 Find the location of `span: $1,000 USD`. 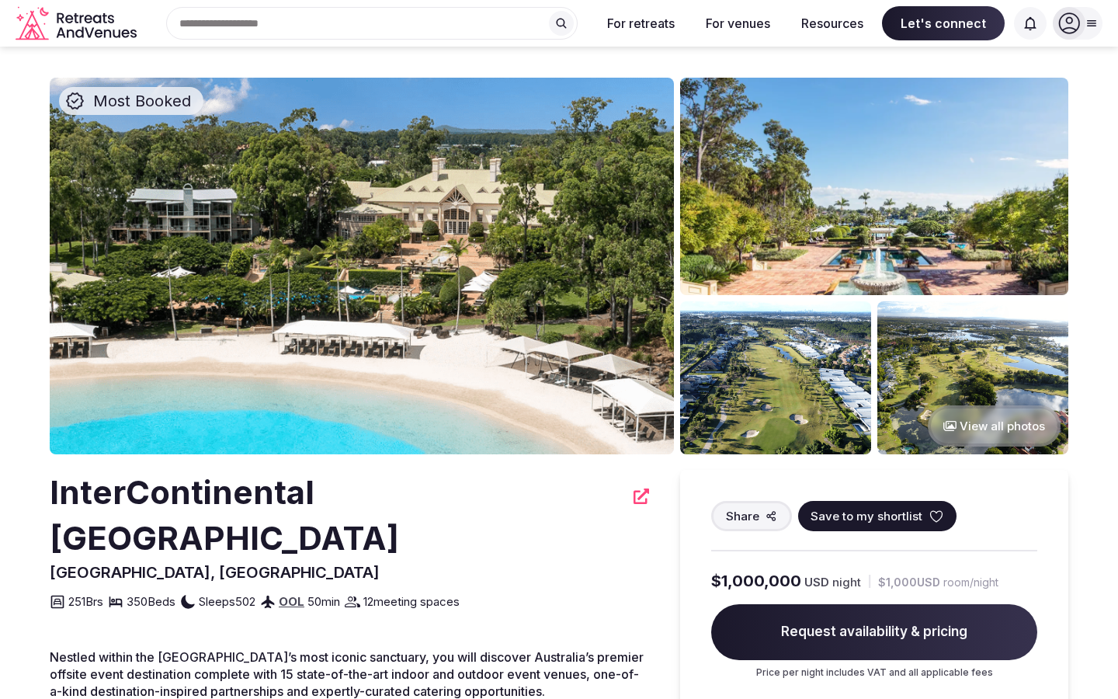

span: $1,000 USD is located at coordinates (909, 582).